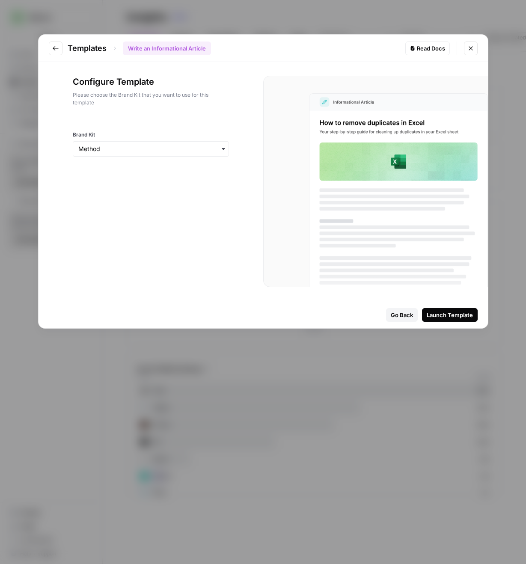 This screenshot has width=526, height=564. What do you see at coordinates (402, 315) in the screenshot?
I see `div: Go Back` at bounding box center [402, 315].